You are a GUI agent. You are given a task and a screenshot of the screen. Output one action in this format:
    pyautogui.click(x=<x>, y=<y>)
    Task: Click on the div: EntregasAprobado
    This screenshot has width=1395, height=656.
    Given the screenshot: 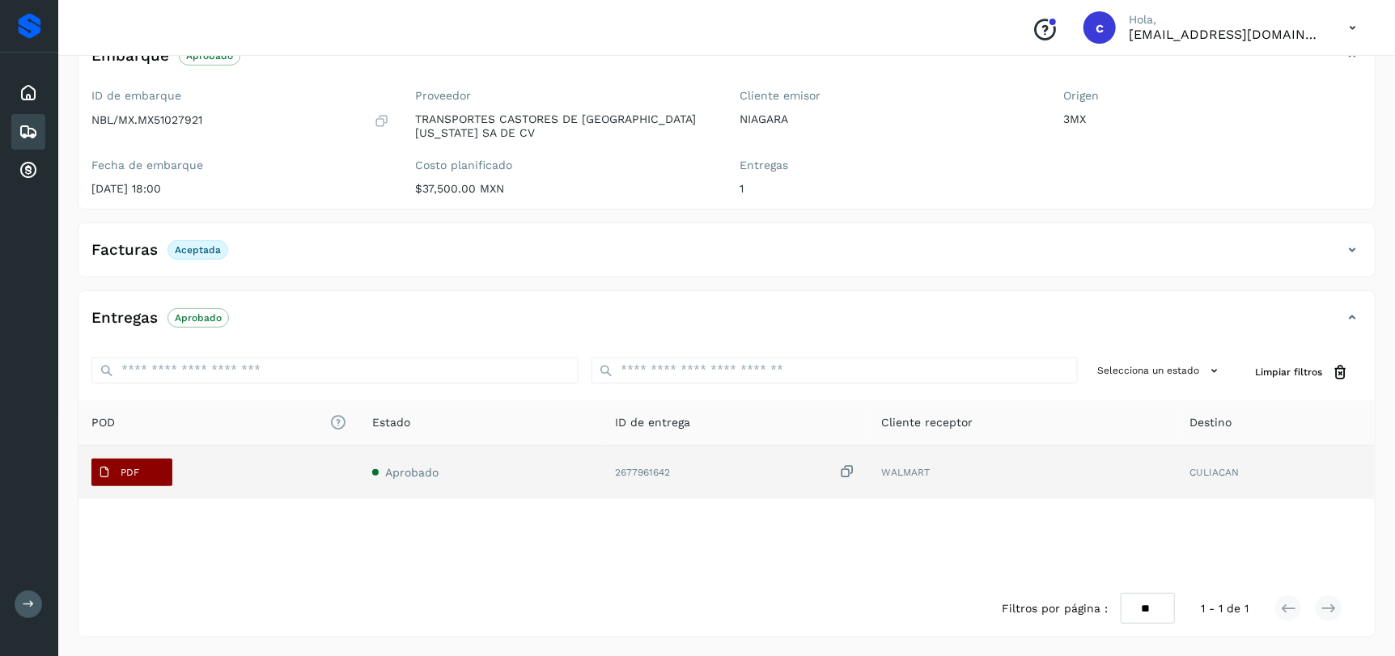 What is the action you would take?
    pyautogui.click(x=726, y=324)
    